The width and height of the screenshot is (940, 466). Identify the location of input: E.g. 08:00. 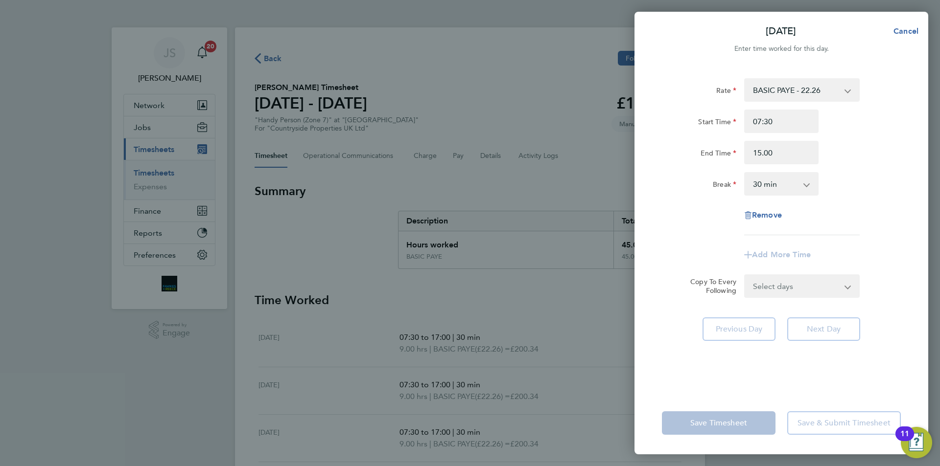
(781, 121).